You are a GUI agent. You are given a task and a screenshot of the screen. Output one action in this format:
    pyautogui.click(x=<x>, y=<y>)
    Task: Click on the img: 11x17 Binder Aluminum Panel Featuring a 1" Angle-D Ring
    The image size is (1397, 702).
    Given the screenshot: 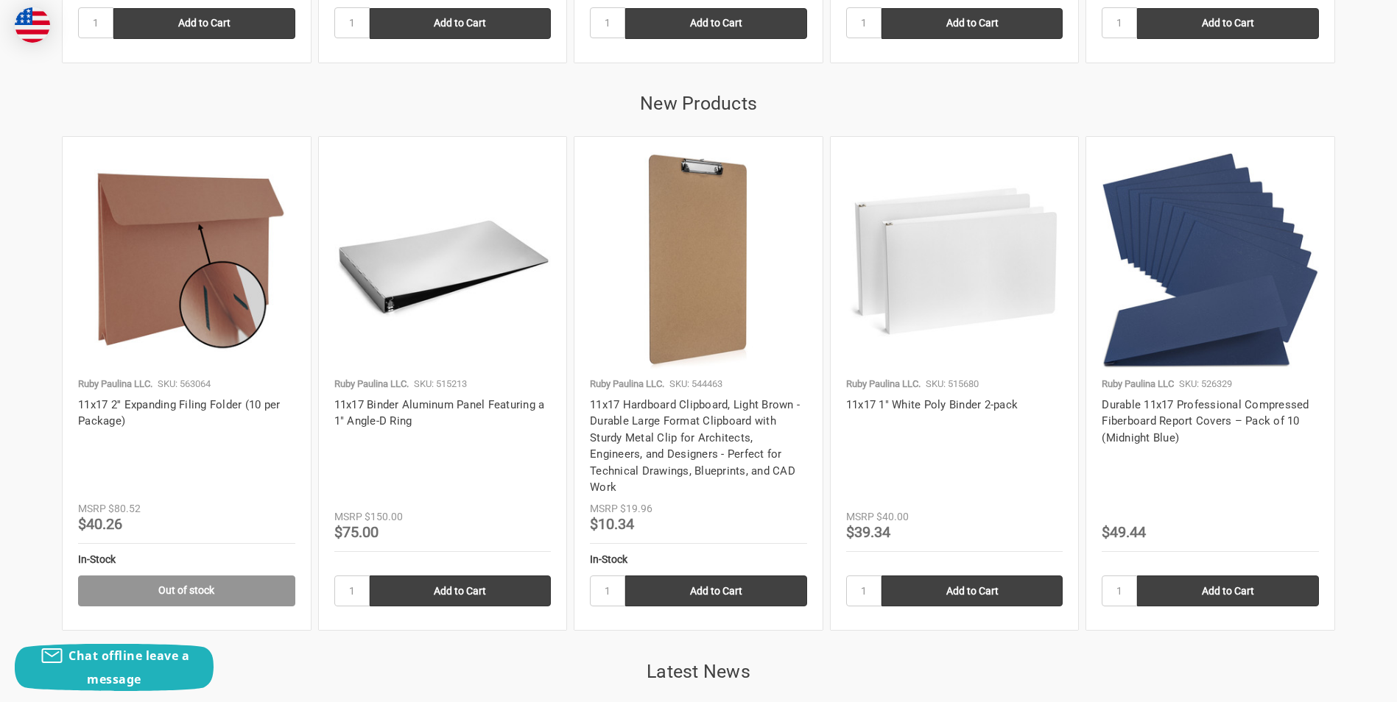 What is the action you would take?
    pyautogui.click(x=443, y=261)
    